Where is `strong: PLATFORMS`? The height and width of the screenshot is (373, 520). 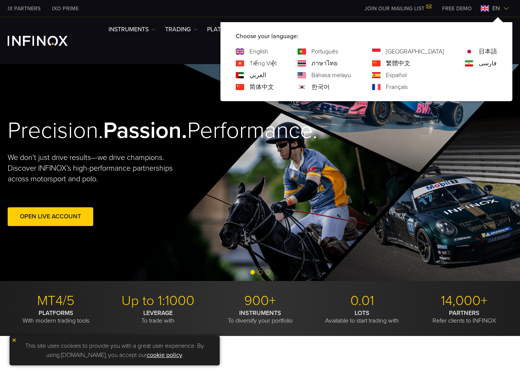
strong: PLATFORMS is located at coordinates (56, 313).